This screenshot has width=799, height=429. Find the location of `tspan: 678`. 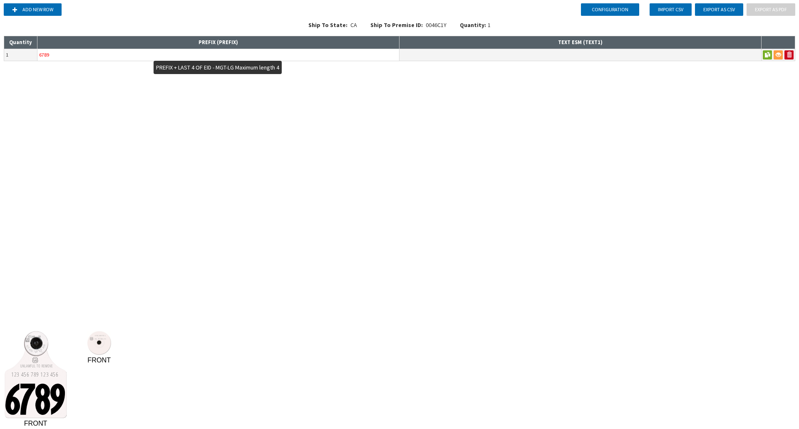

tspan: 678 is located at coordinates (28, 402).